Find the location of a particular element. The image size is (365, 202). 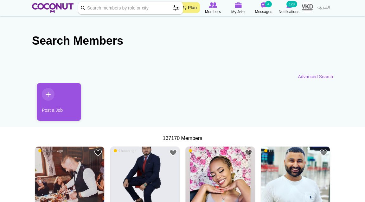

small: 4 is located at coordinates (269, 4).